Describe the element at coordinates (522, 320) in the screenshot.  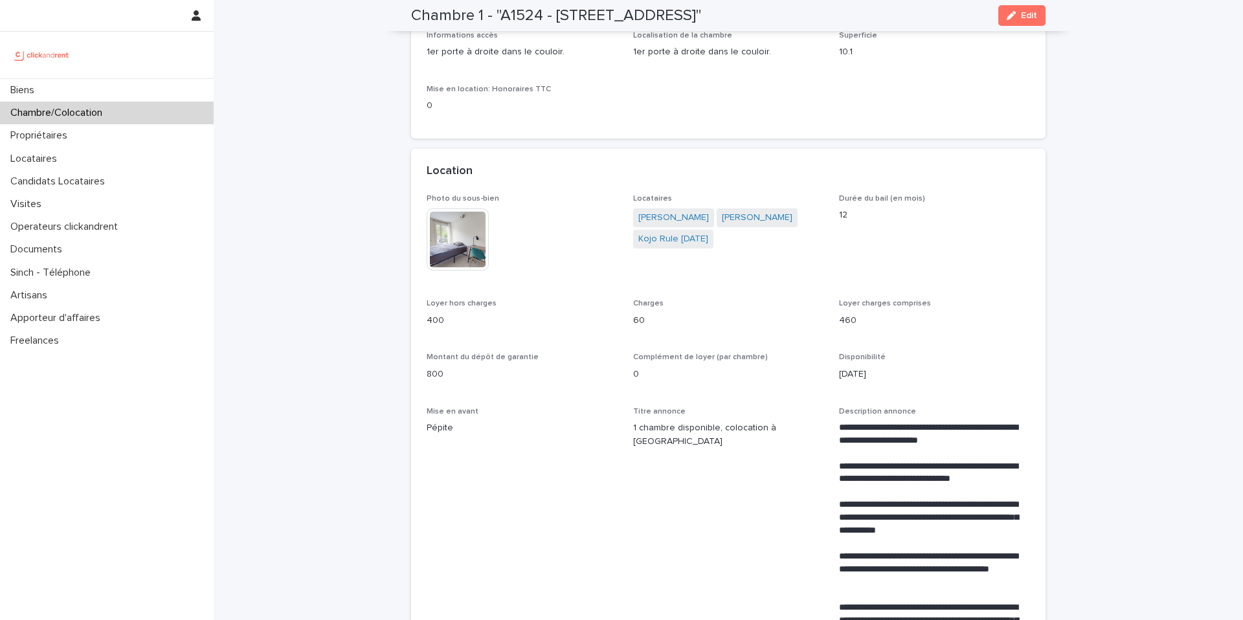
I see `p: 400` at that location.